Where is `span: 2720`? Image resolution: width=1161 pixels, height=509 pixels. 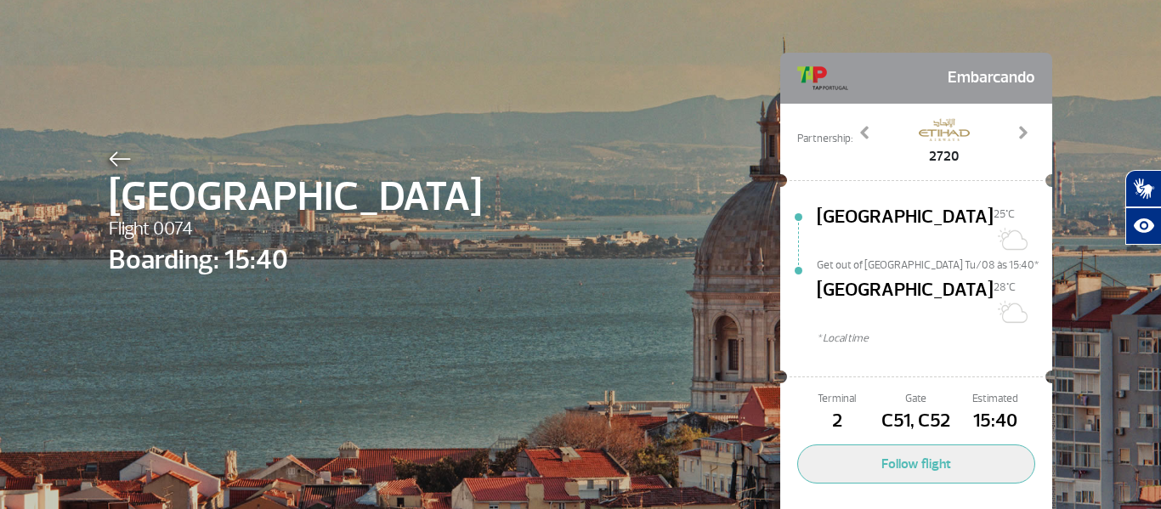
span: 2720 is located at coordinates (944, 156).